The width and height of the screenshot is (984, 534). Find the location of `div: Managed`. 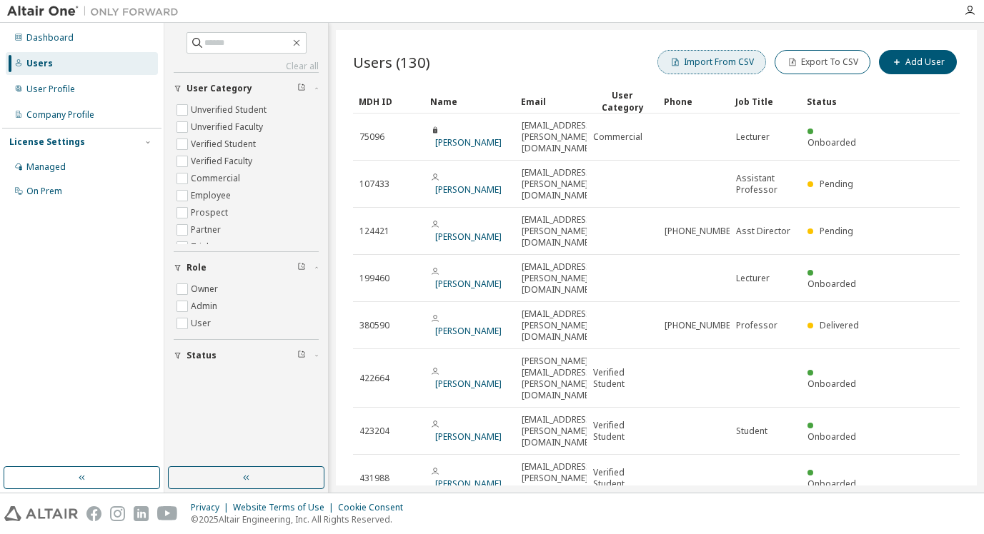

div: Managed is located at coordinates (46, 167).